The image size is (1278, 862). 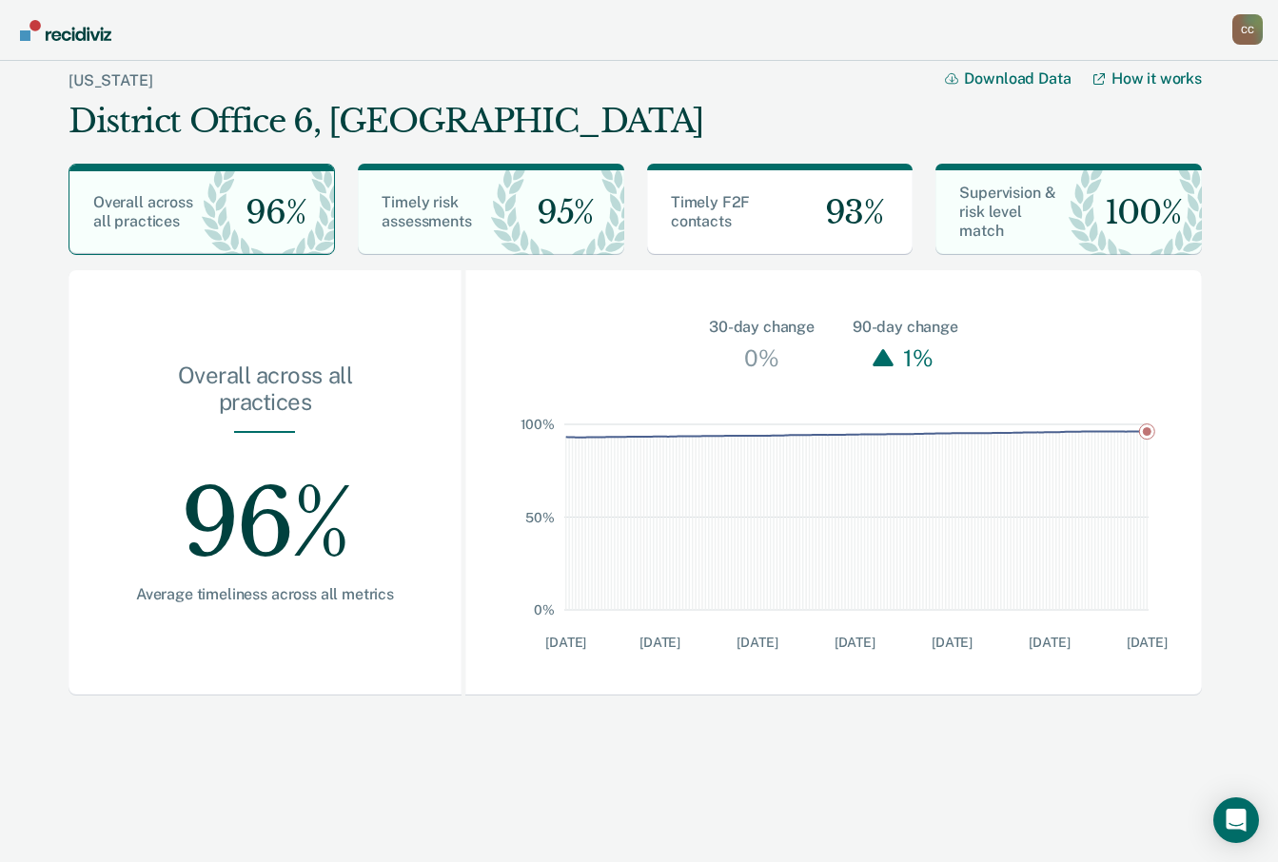 I want to click on button: Download Data, so click(x=1019, y=78).